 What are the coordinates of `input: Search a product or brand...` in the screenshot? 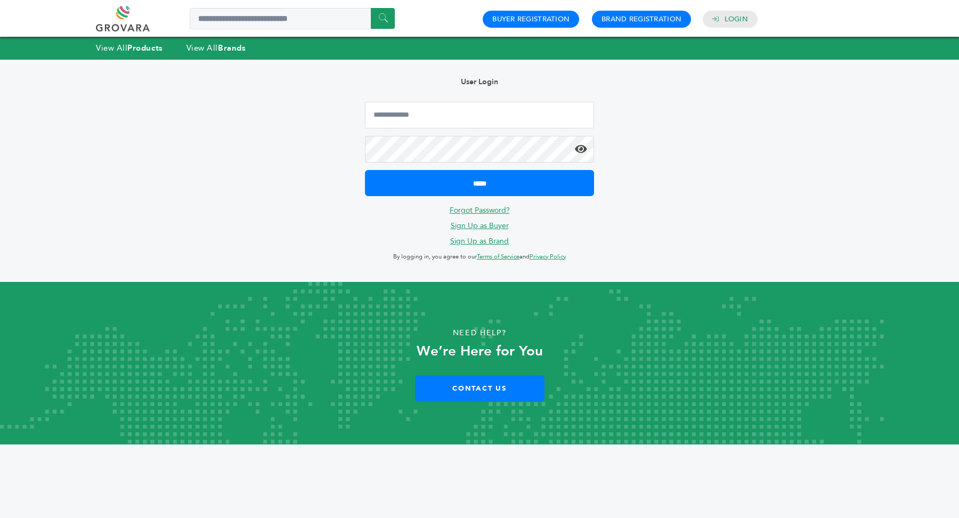 It's located at (292, 19).